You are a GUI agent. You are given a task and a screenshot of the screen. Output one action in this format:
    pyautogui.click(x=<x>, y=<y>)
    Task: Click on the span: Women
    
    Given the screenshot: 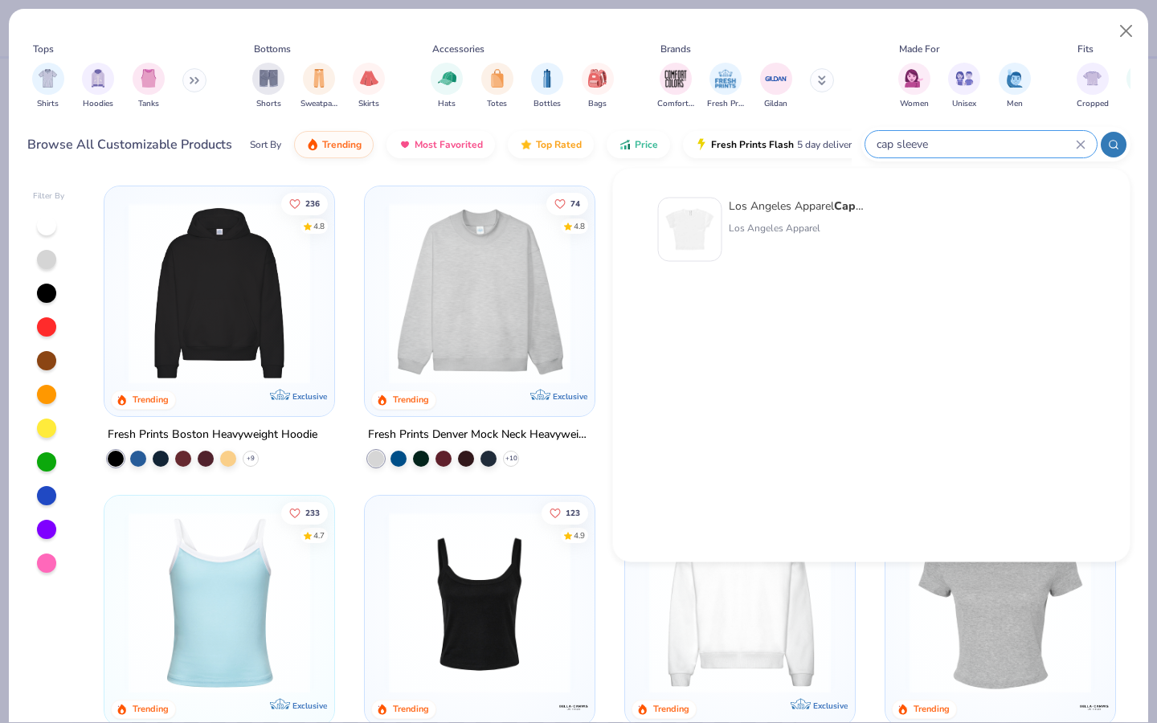 What is the action you would take?
    pyautogui.click(x=915, y=104)
    